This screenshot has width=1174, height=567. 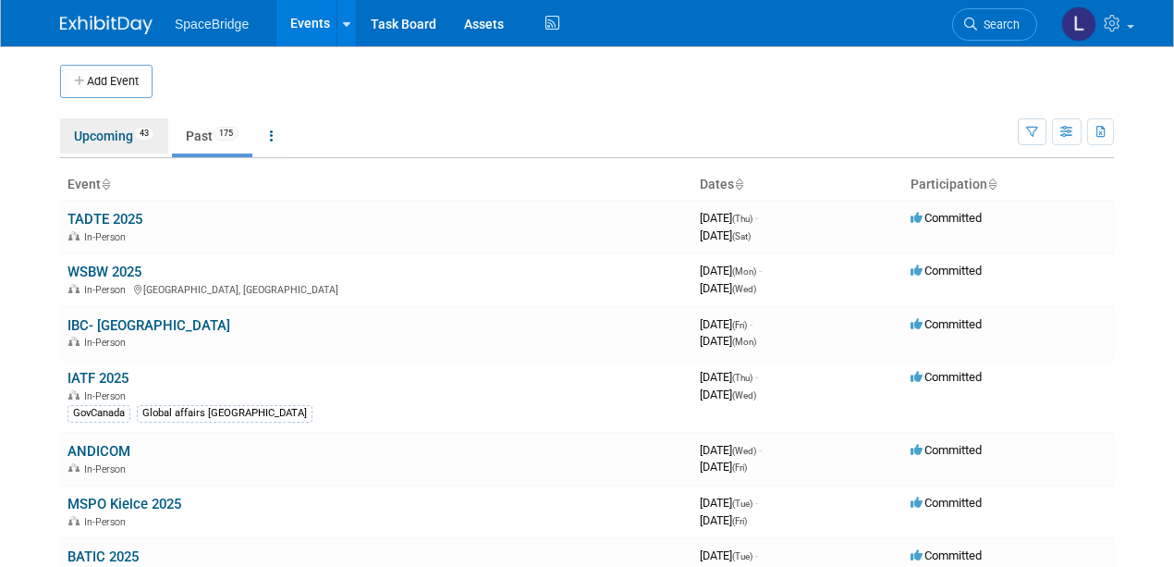 What do you see at coordinates (995, 24) in the screenshot?
I see `a: Search` at bounding box center [995, 24].